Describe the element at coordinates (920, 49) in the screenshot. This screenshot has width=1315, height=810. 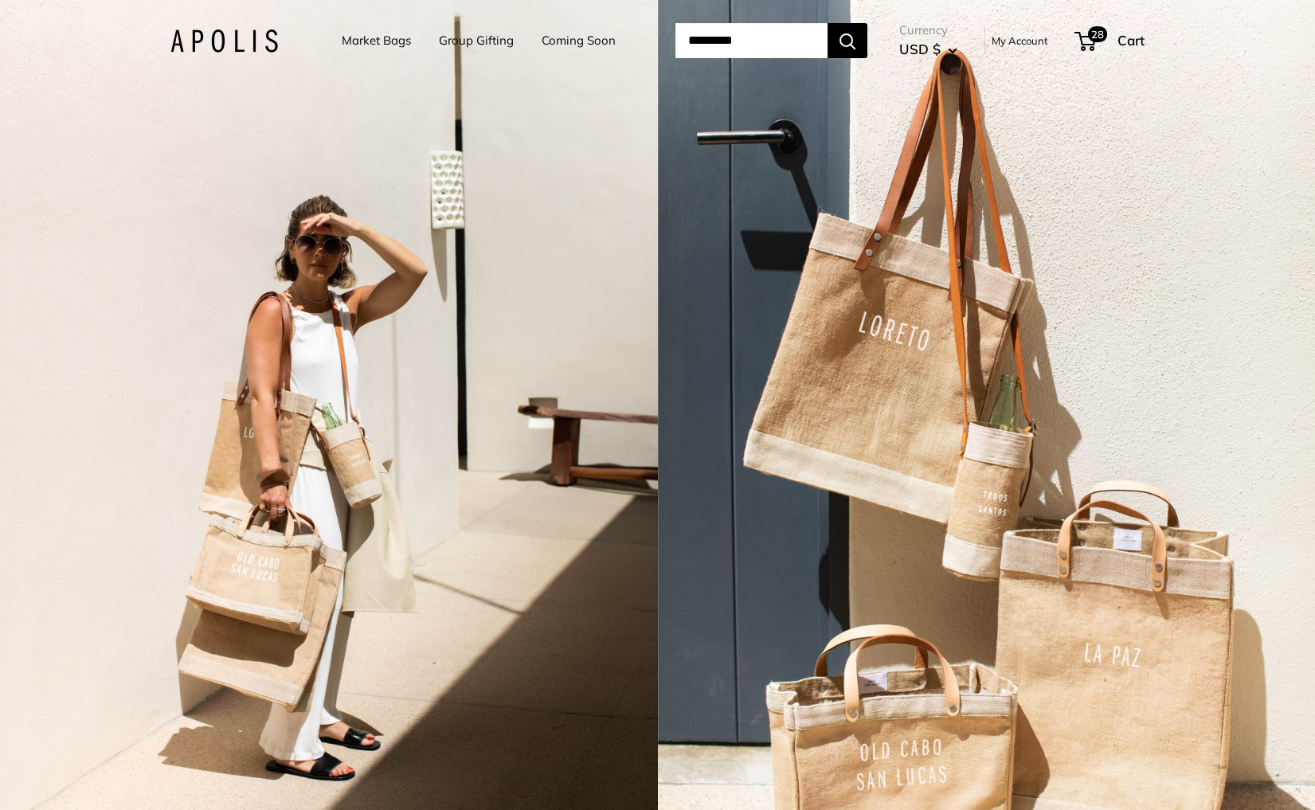
I see `span: USD $` at that location.